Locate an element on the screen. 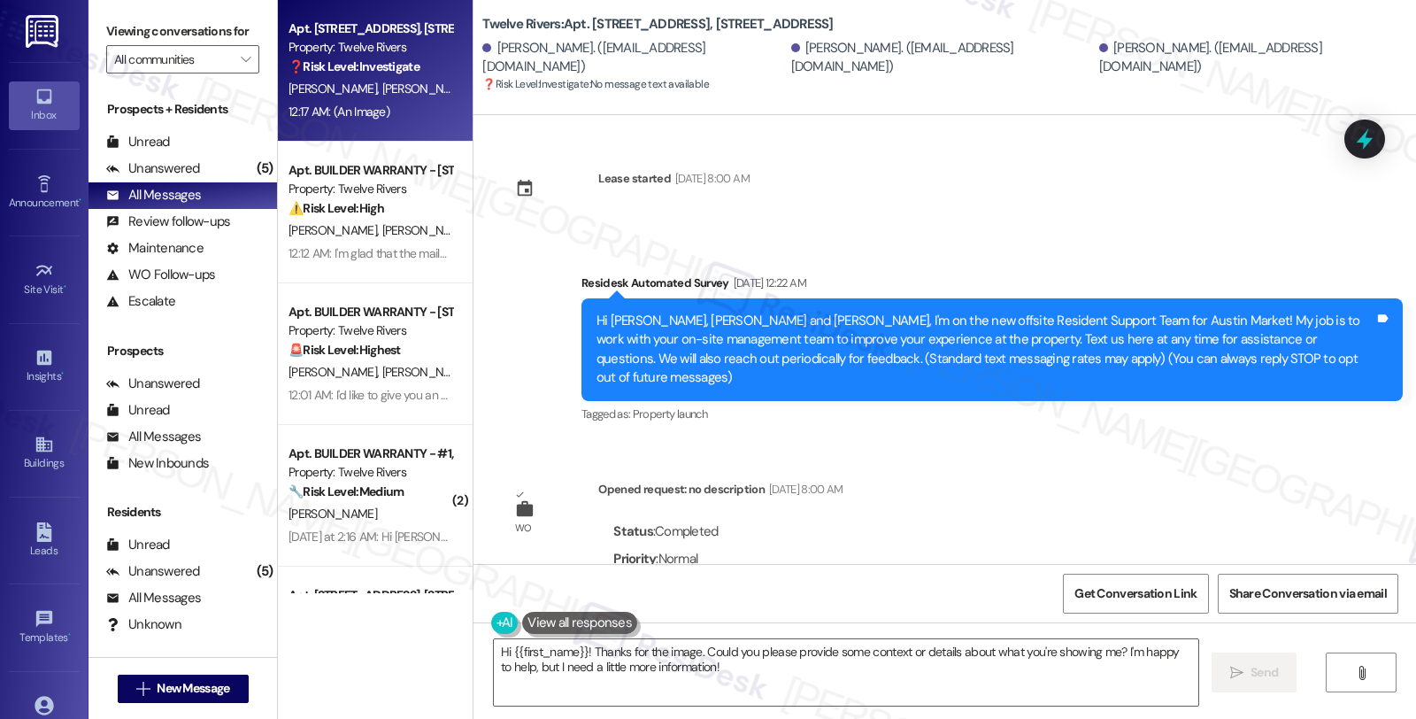  strong: ⚠️ Risk Level: High is located at coordinates (336, 208).